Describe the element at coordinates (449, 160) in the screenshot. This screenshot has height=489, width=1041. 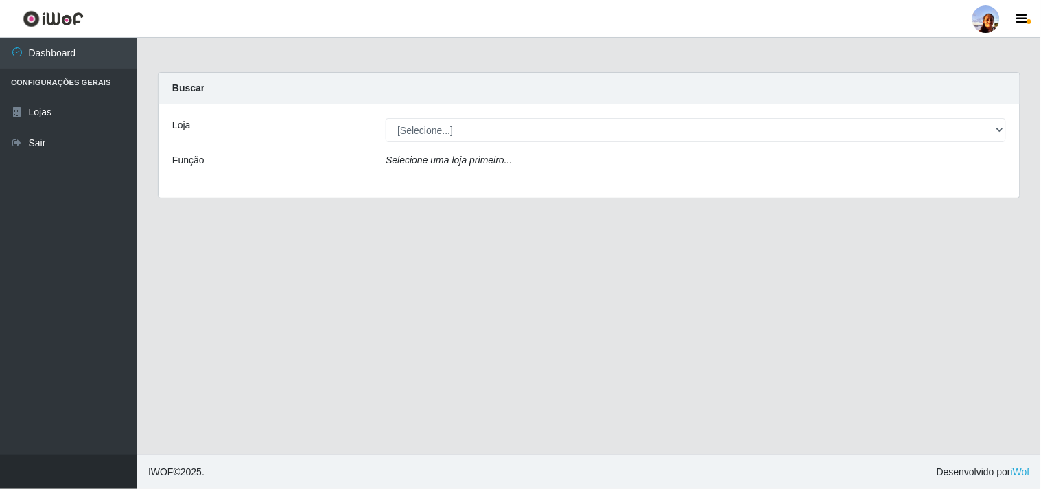
I see `i: Selecione uma loja primeiro...` at that location.